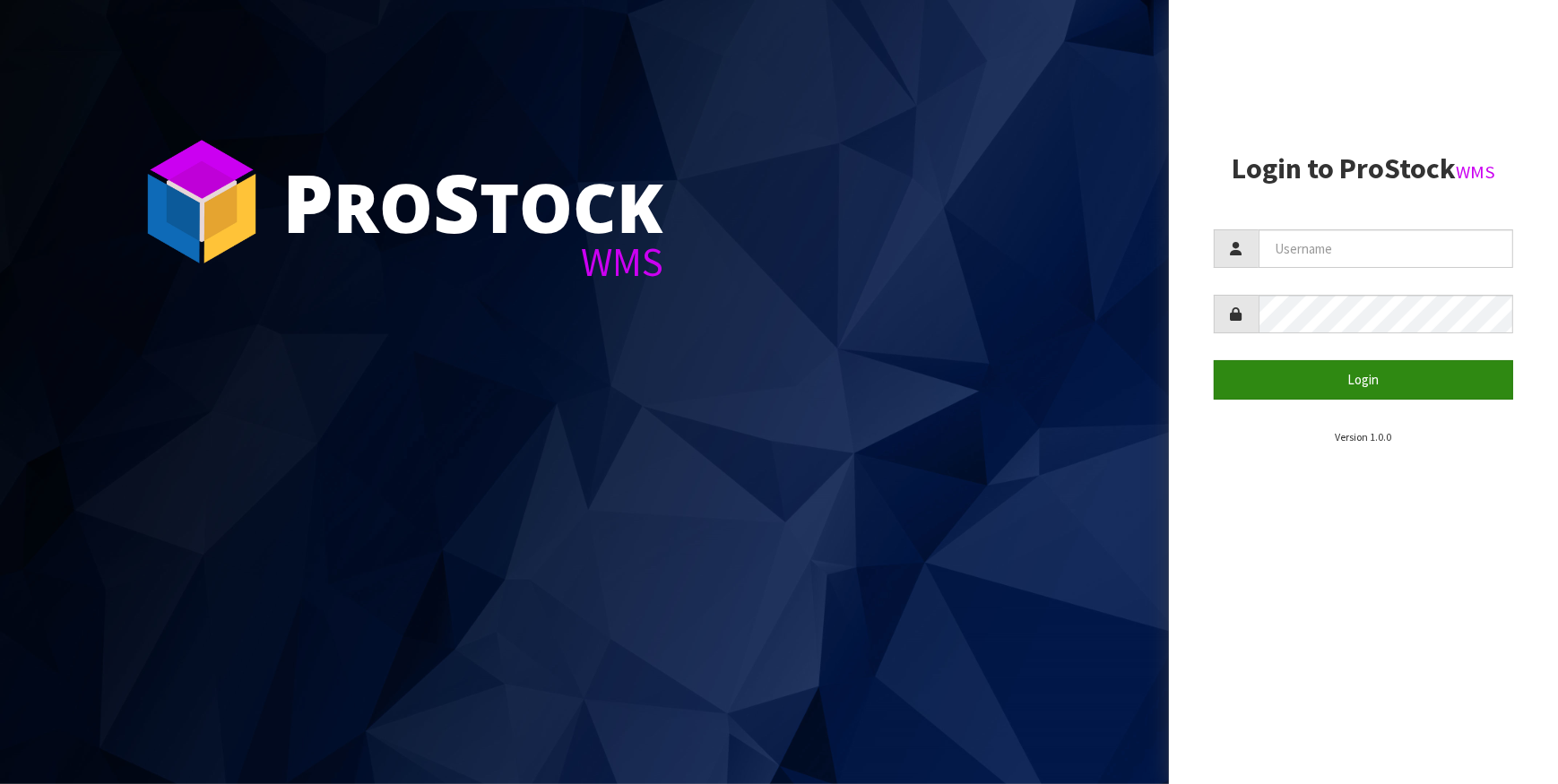 This screenshot has height=784, width=1558. I want to click on button: Login, so click(1363, 379).